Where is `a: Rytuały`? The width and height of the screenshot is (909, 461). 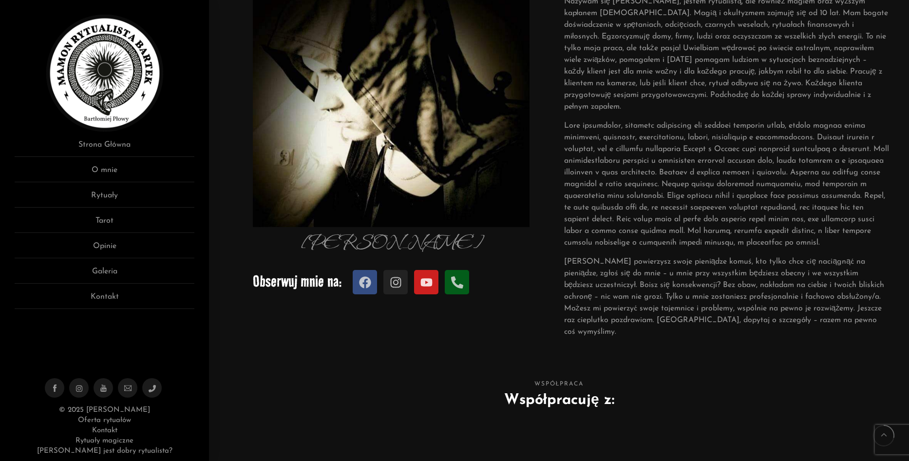
a: Rytuały is located at coordinates (104, 198).